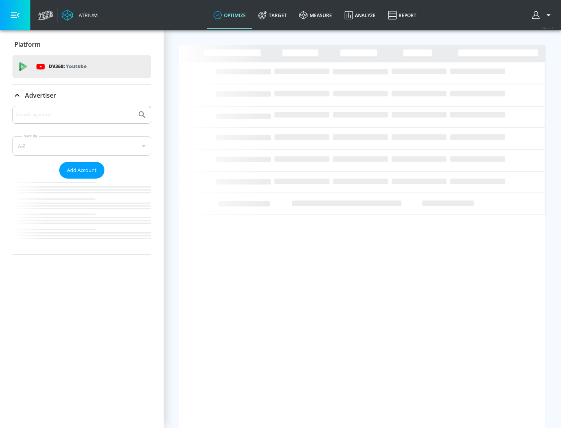  Describe the element at coordinates (360, 15) in the screenshot. I see `a: Analyze` at that location.